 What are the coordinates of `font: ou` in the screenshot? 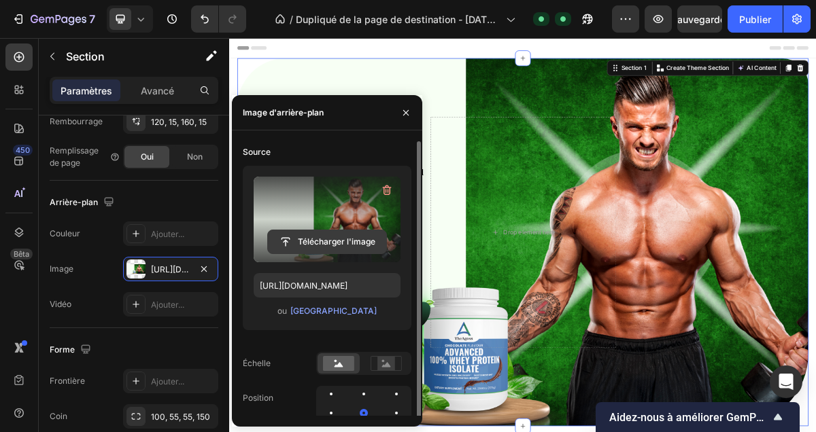 It's located at (282, 311).